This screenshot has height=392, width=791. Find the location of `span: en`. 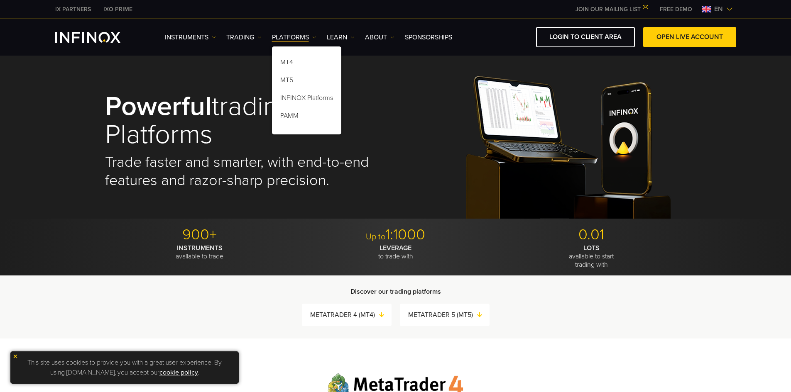

span: en is located at coordinates (718, 9).